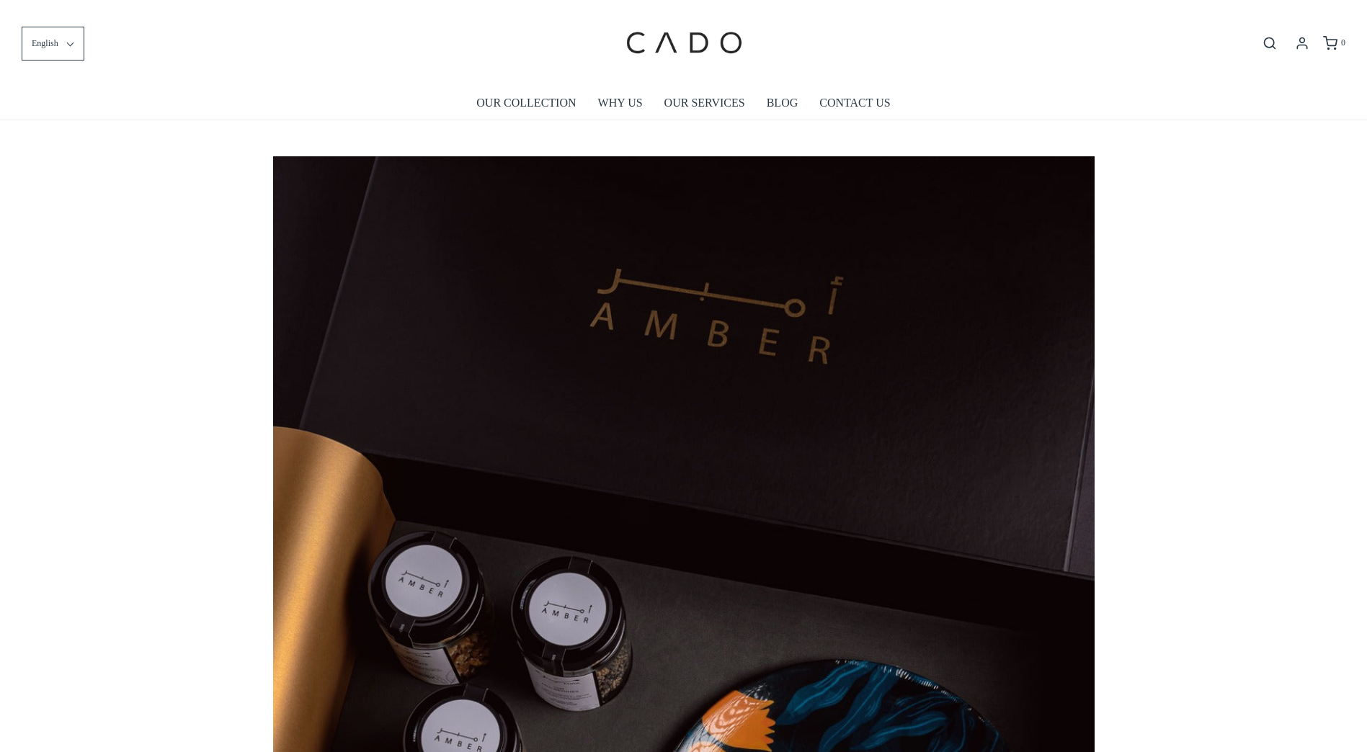  I want to click on a: WHY US, so click(621, 103).